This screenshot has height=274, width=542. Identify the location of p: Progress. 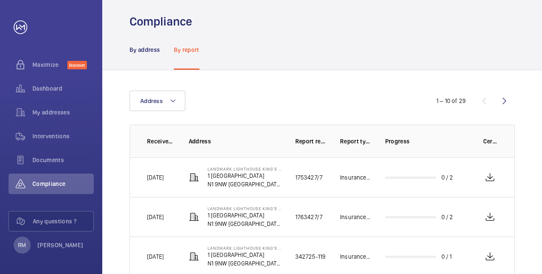
(427, 141).